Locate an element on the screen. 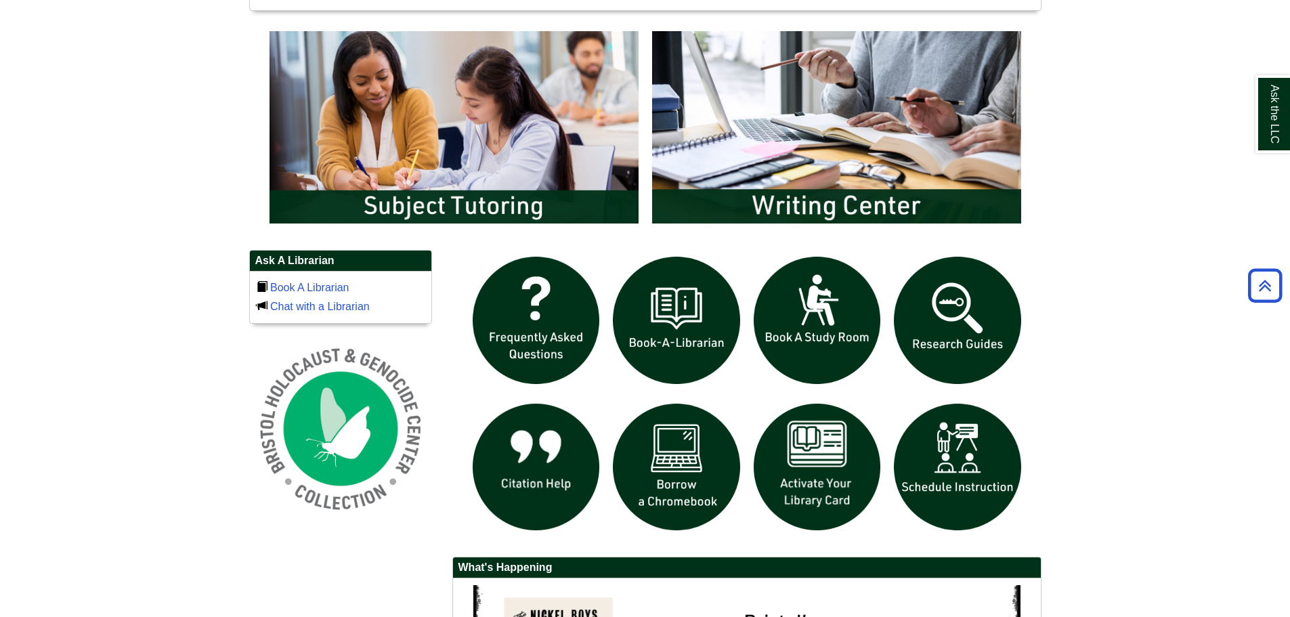 Image resolution: width=1290 pixels, height=617 pixels. img: frequently asked questions is located at coordinates (536, 320).